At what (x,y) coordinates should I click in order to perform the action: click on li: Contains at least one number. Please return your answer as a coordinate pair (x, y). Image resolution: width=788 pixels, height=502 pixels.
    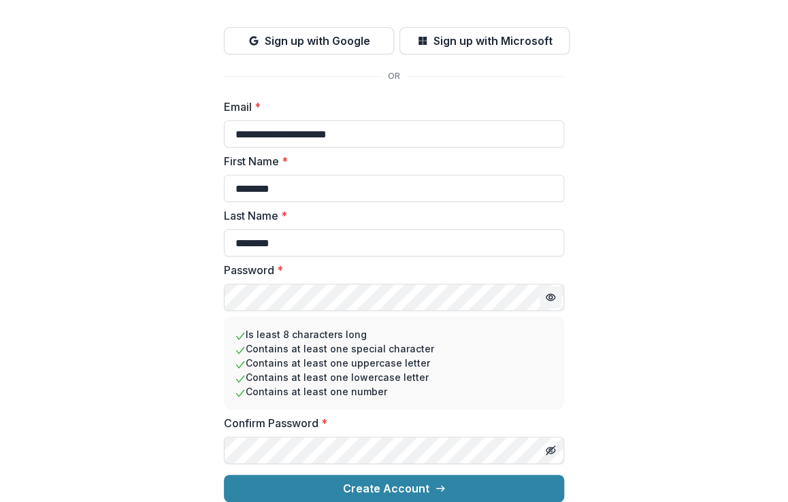
    Looking at the image, I should click on (394, 391).